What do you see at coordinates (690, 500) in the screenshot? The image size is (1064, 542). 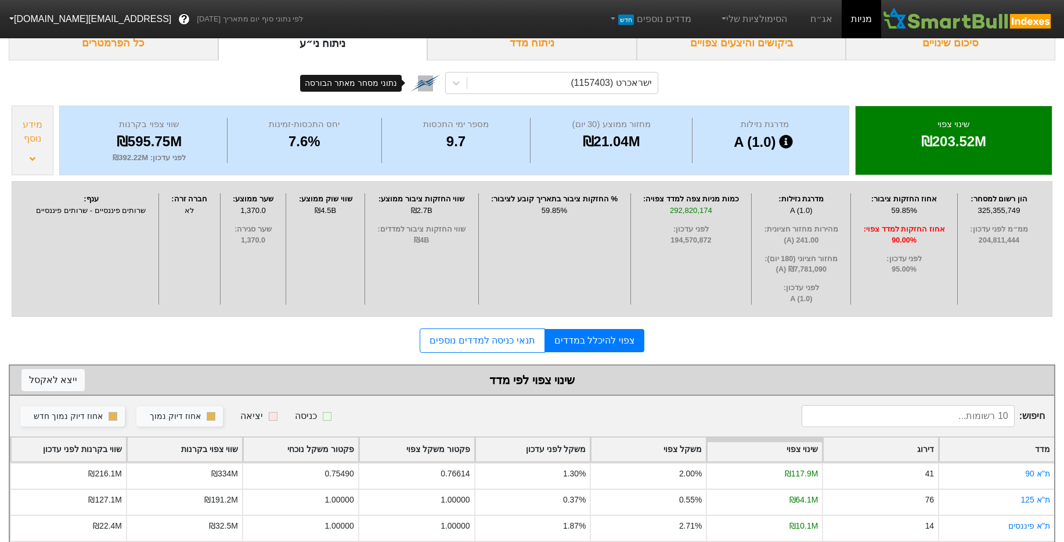 I see `div: 0.55%` at bounding box center [690, 500].